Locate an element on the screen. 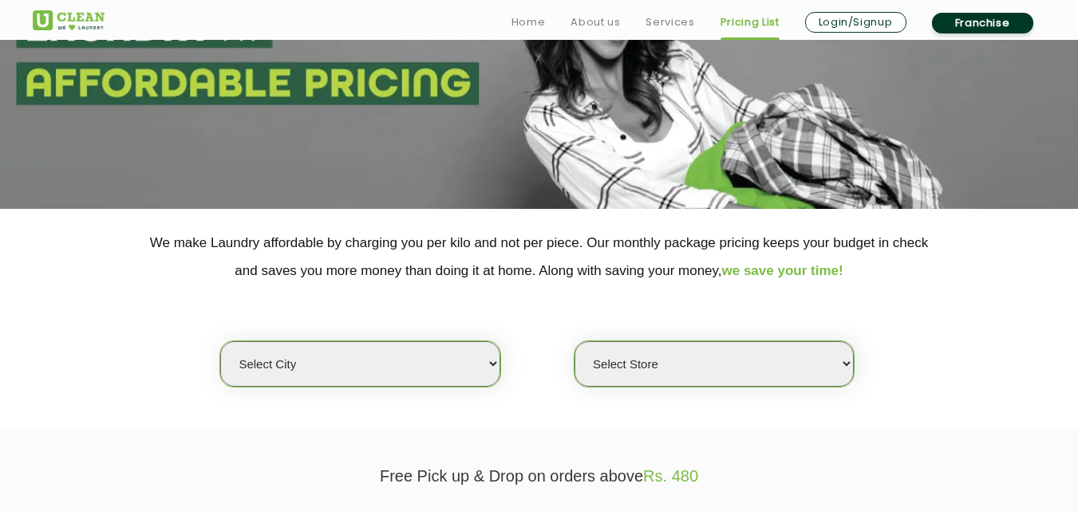 Image resolution: width=1078 pixels, height=511 pixels. img: UClean Laundry and Dry Cleaning is located at coordinates (69, 20).